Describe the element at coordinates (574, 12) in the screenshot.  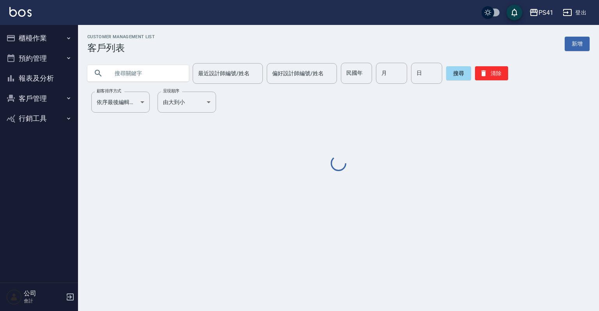
I see `button: 登出` at that location.